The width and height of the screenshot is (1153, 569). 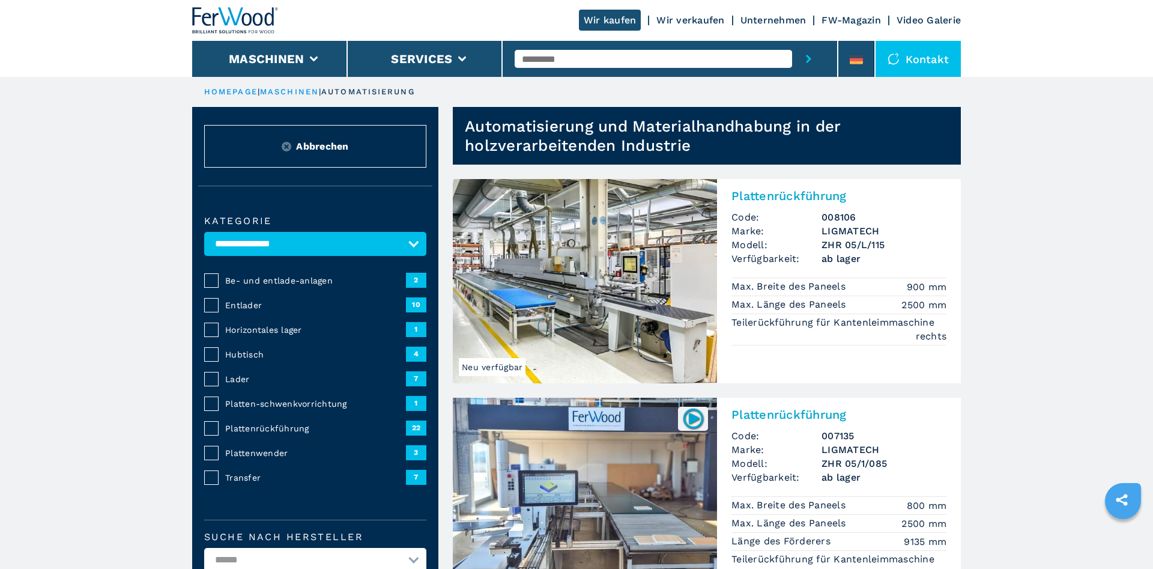 What do you see at coordinates (925, 541) in the screenshot?
I see `em: 9135 mm` at bounding box center [925, 541].